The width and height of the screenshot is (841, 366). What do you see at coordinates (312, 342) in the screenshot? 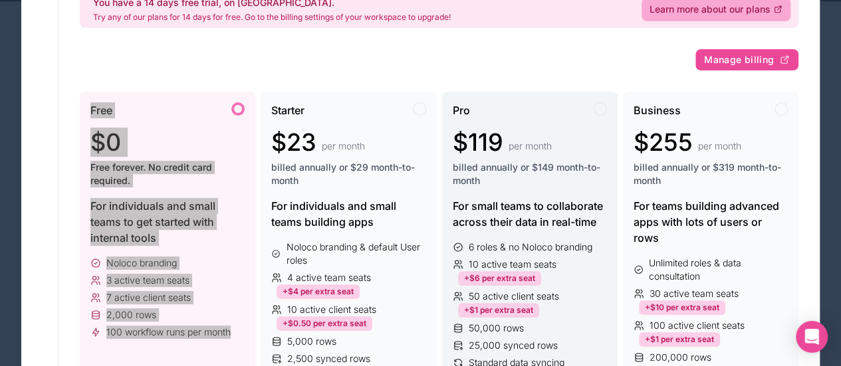
I see `span: 5,000 rows` at bounding box center [312, 342].